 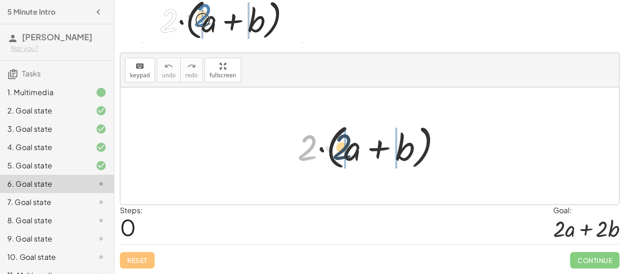 What do you see at coordinates (44, 221) in the screenshot?
I see `div: 8. Goal state` at bounding box center [44, 221].